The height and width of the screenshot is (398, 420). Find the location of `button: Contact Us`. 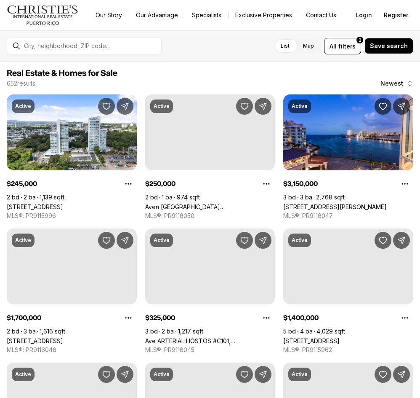

button: Contact Us is located at coordinates (321, 15).